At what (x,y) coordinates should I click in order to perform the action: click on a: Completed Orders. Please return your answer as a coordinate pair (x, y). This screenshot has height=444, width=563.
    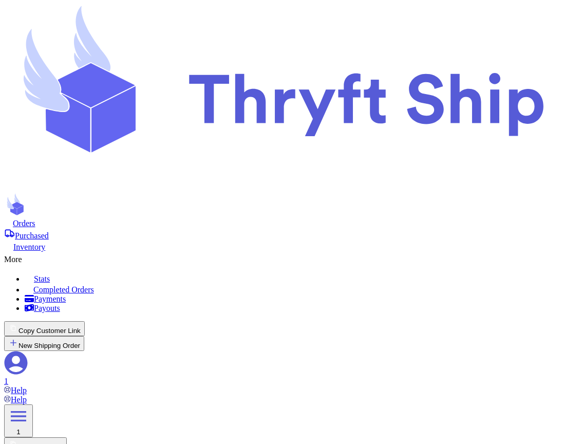
    Looking at the image, I should click on (292, 289).